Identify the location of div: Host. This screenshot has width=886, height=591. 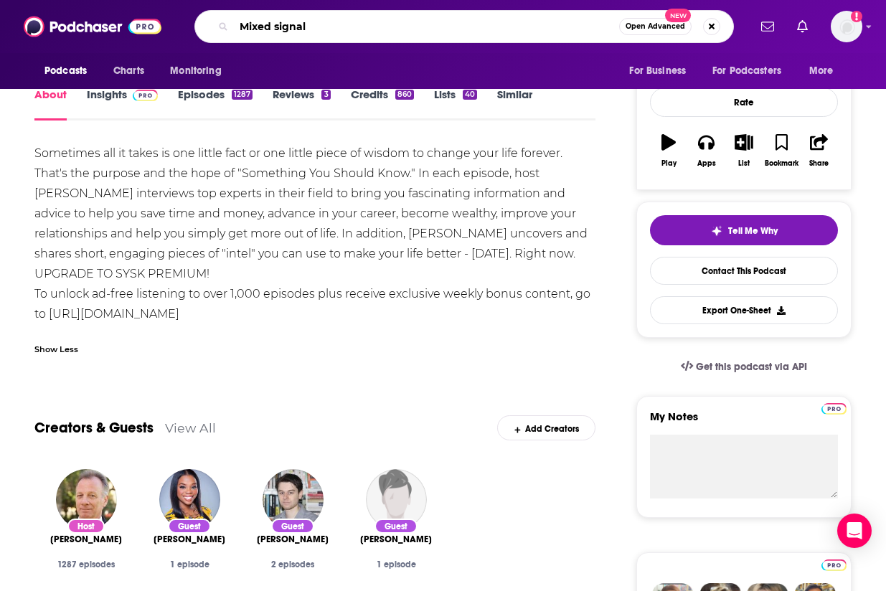
(86, 526).